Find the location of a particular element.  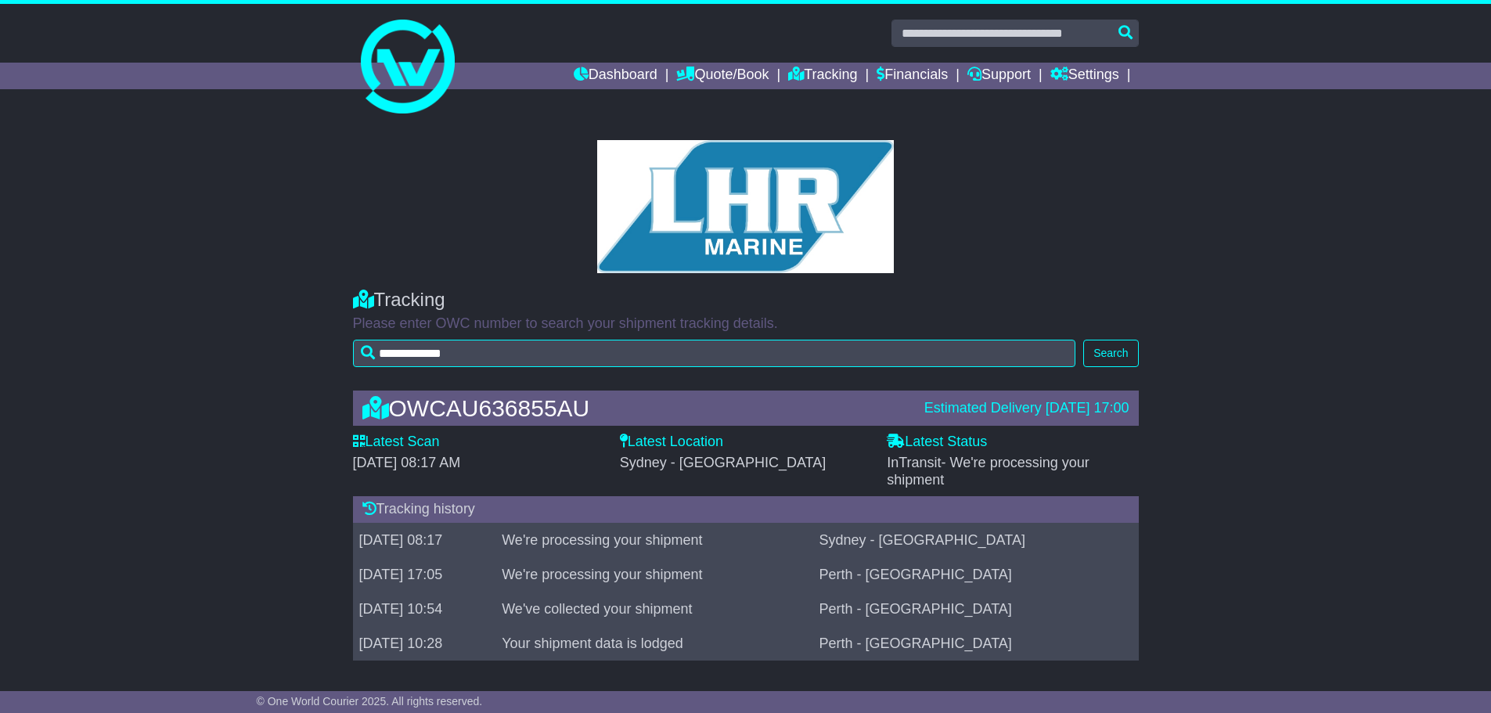

a: Support is located at coordinates (999, 76).